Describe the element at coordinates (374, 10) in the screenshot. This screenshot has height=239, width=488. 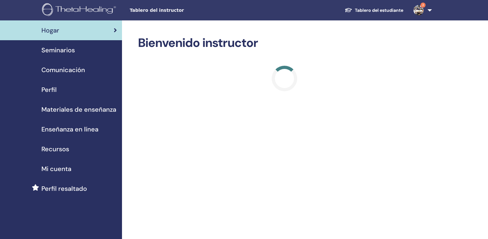
I see `a: Tablero del estudiante` at that location.